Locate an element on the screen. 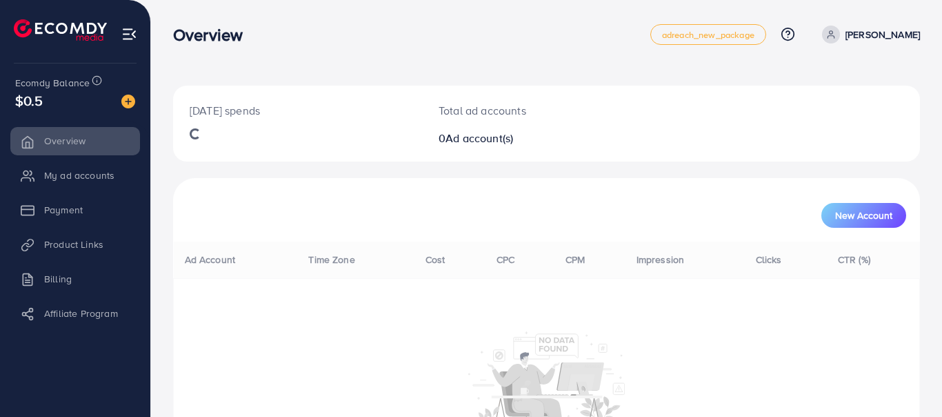 The width and height of the screenshot is (942, 417). p: Total ad accounts is located at coordinates (515, 110).